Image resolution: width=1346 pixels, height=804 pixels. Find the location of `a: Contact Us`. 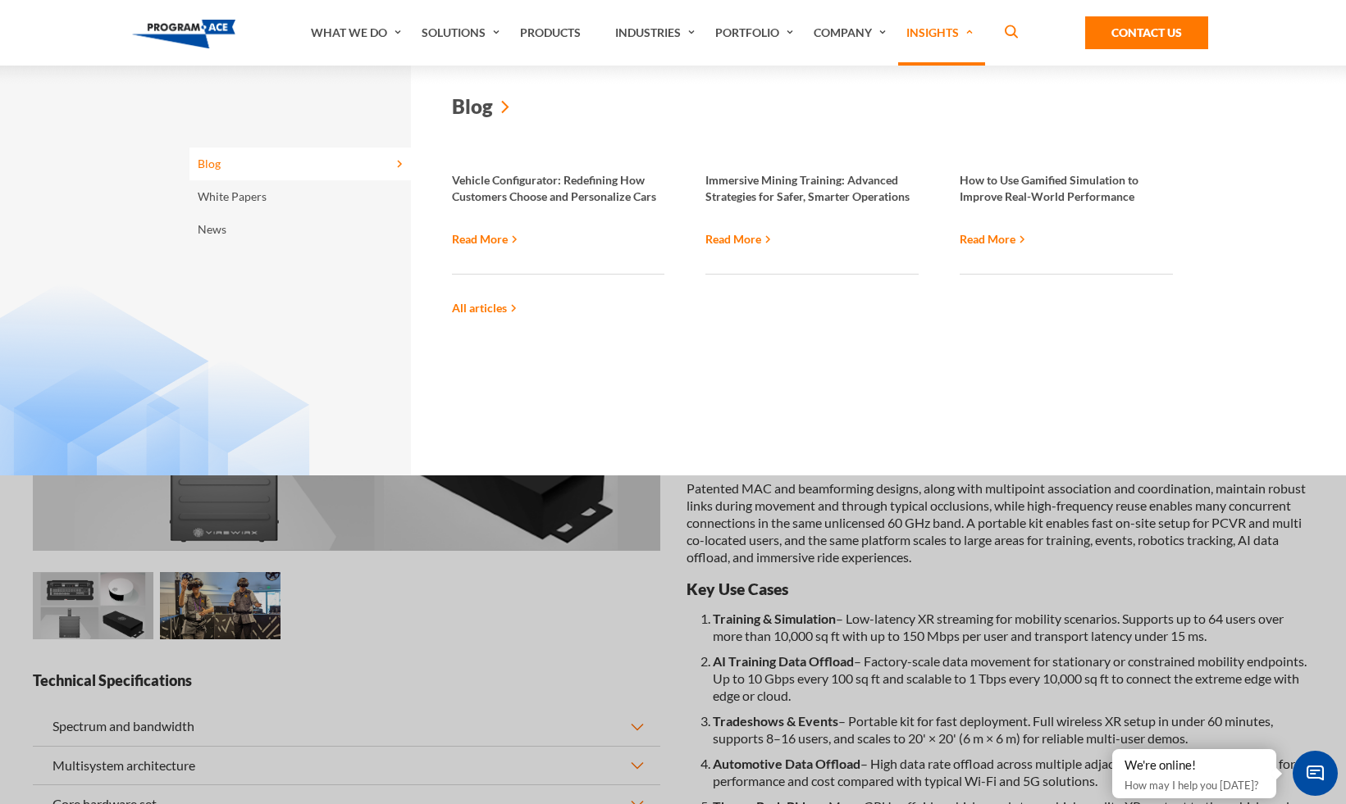

a: Contact Us is located at coordinates (1146, 33).